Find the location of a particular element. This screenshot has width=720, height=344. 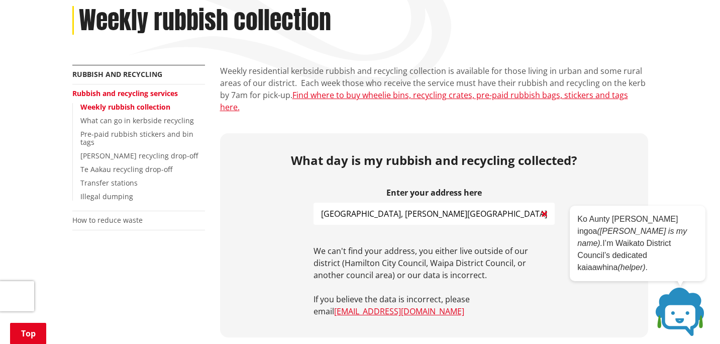

h2: What day is my rubbish and recycling collected? is located at coordinates (434, 160).